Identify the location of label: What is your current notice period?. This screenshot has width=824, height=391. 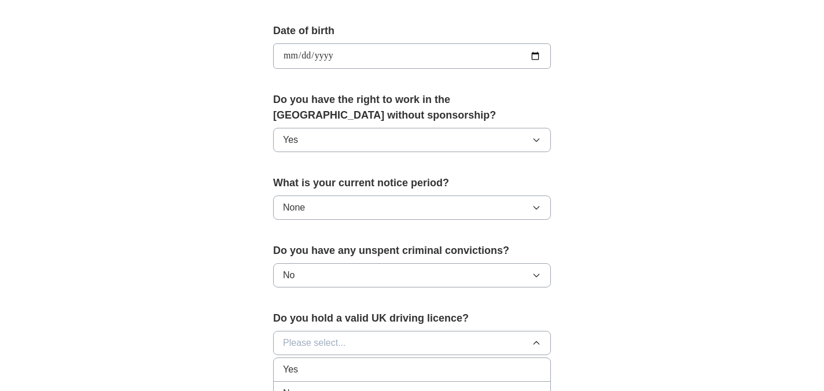
(412, 183).